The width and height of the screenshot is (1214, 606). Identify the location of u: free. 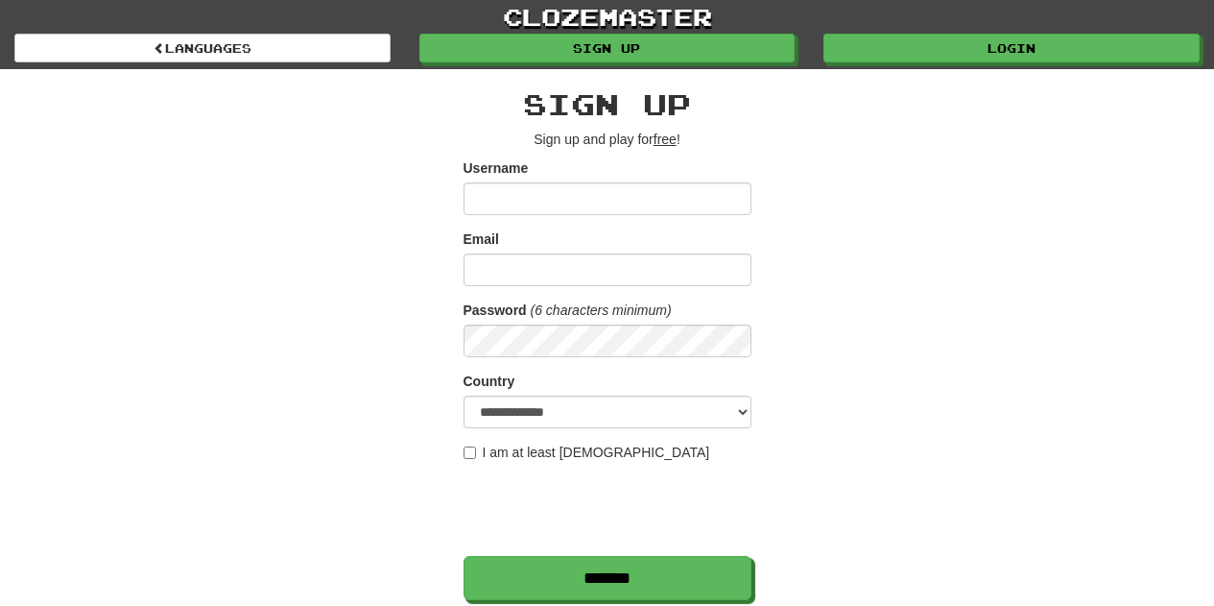
(665, 139).